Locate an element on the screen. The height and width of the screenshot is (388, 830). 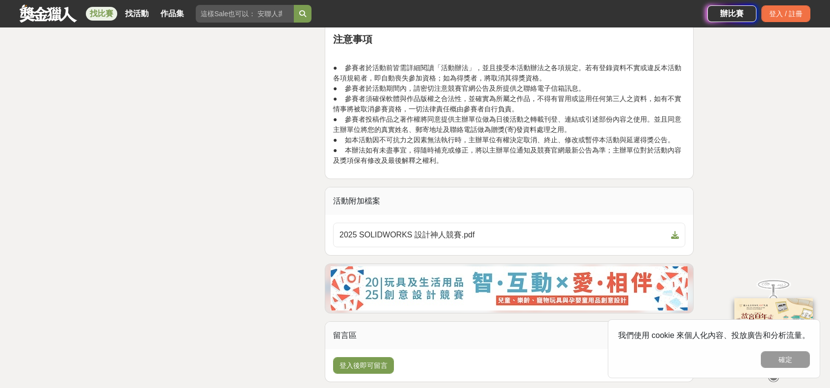
a: 辦比賽 is located at coordinates (732, 14).